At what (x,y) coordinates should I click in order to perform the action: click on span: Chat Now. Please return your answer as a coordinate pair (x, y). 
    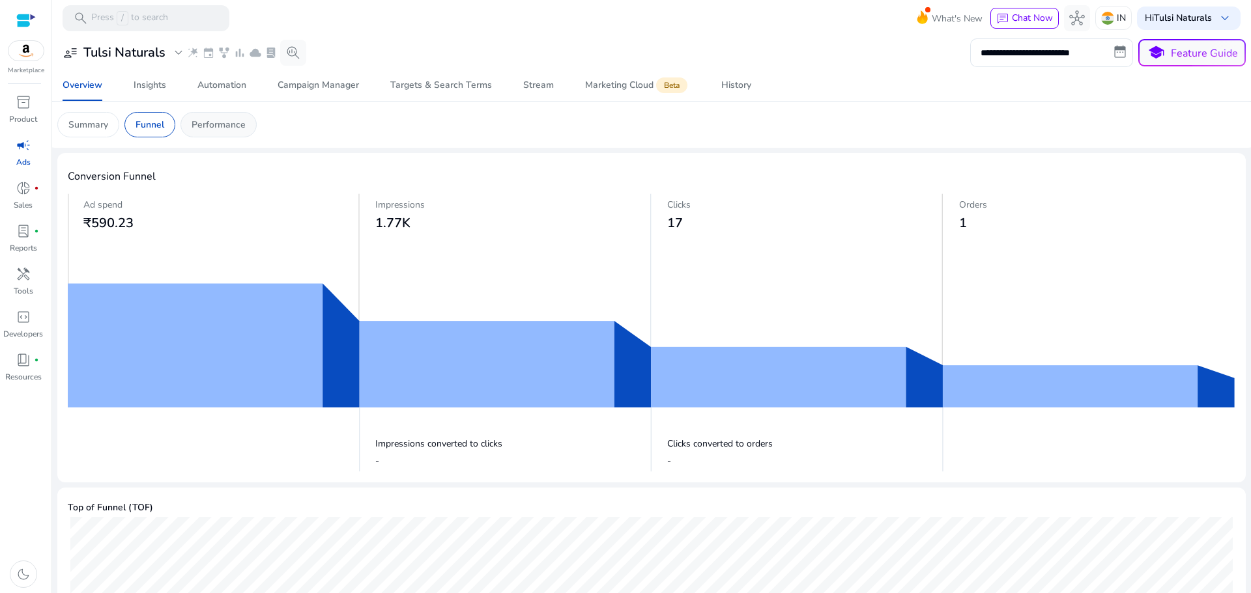
    Looking at the image, I should click on (1032, 18).